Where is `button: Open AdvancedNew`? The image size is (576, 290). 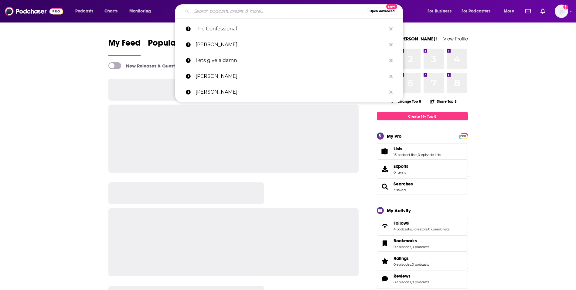
button: Open AdvancedNew is located at coordinates (382, 11).